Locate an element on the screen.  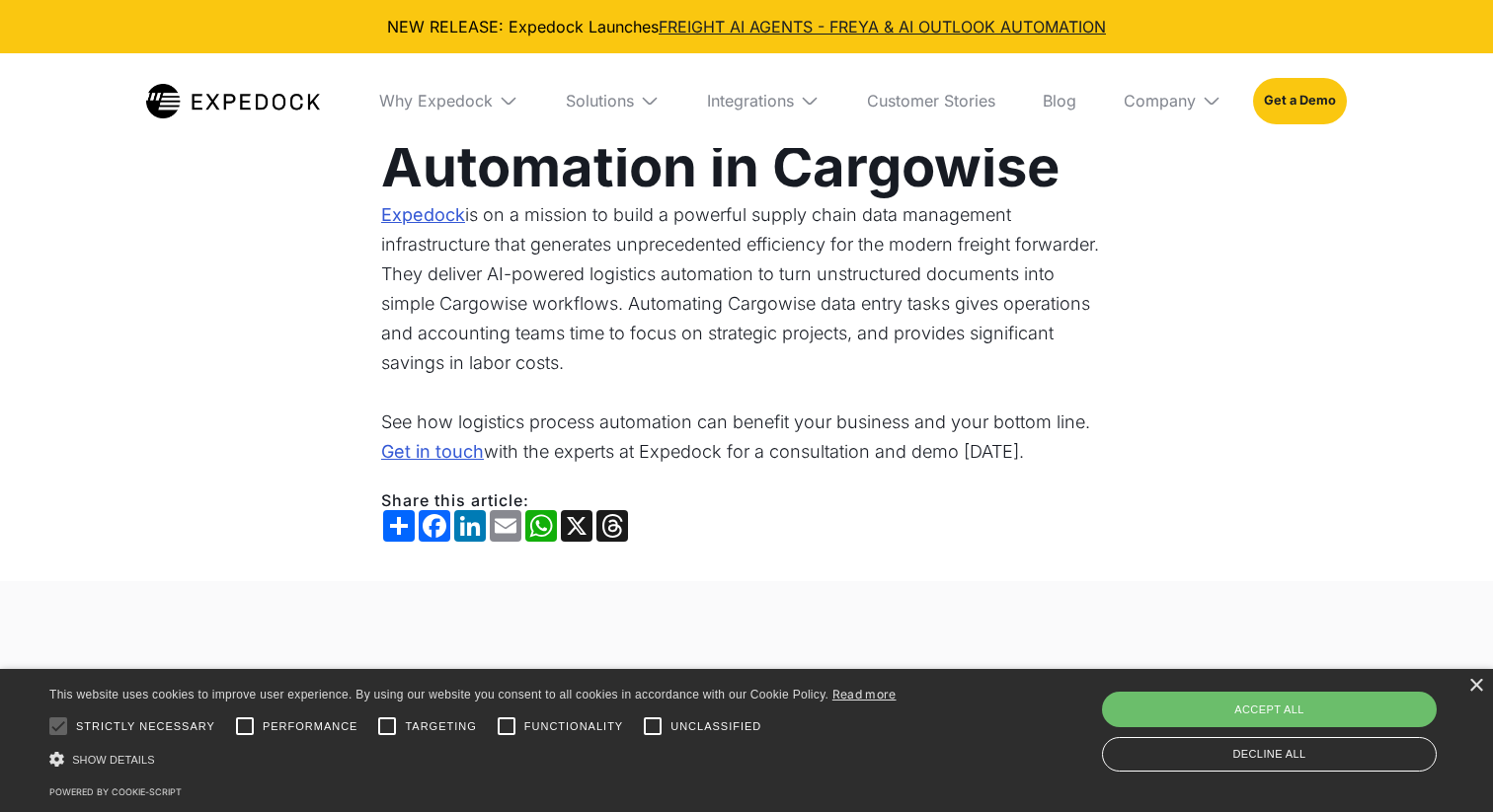
span: Functionality is located at coordinates (574, 726).